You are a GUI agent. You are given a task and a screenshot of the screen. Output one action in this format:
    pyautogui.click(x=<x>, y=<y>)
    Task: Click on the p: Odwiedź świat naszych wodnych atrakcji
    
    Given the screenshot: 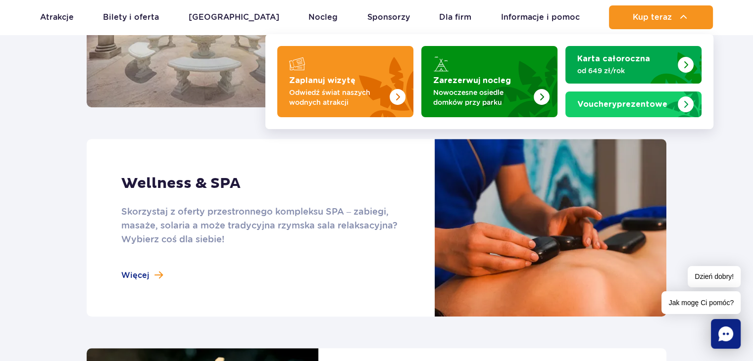 What is the action you would take?
    pyautogui.click(x=337, y=98)
    